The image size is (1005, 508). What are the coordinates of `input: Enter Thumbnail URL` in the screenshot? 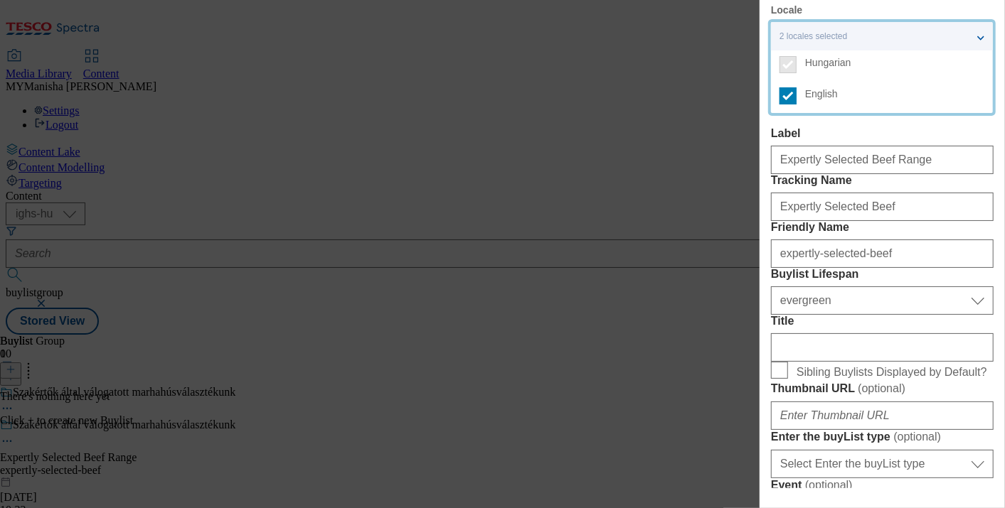 It's located at (882, 416).